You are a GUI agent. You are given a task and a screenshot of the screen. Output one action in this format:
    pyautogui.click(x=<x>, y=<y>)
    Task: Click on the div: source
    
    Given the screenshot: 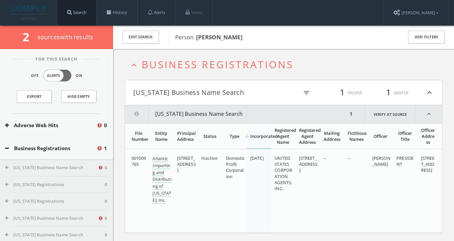 What is the action you would take?
    pyautogui.click(x=389, y=92)
    